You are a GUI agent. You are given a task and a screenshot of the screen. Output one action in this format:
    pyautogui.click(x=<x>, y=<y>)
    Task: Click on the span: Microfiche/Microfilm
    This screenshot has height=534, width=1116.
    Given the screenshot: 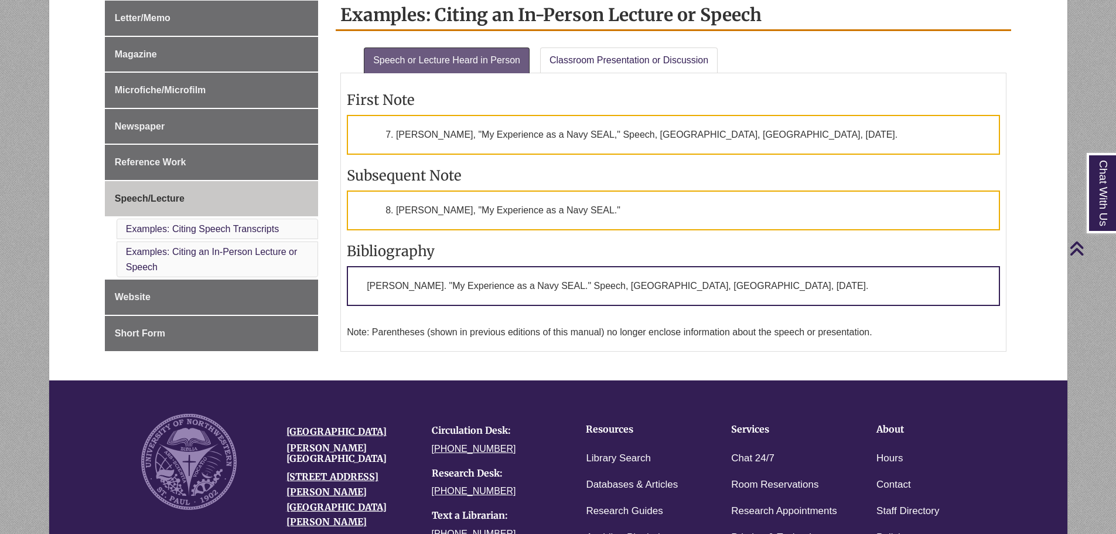 What is the action you would take?
    pyautogui.click(x=160, y=90)
    